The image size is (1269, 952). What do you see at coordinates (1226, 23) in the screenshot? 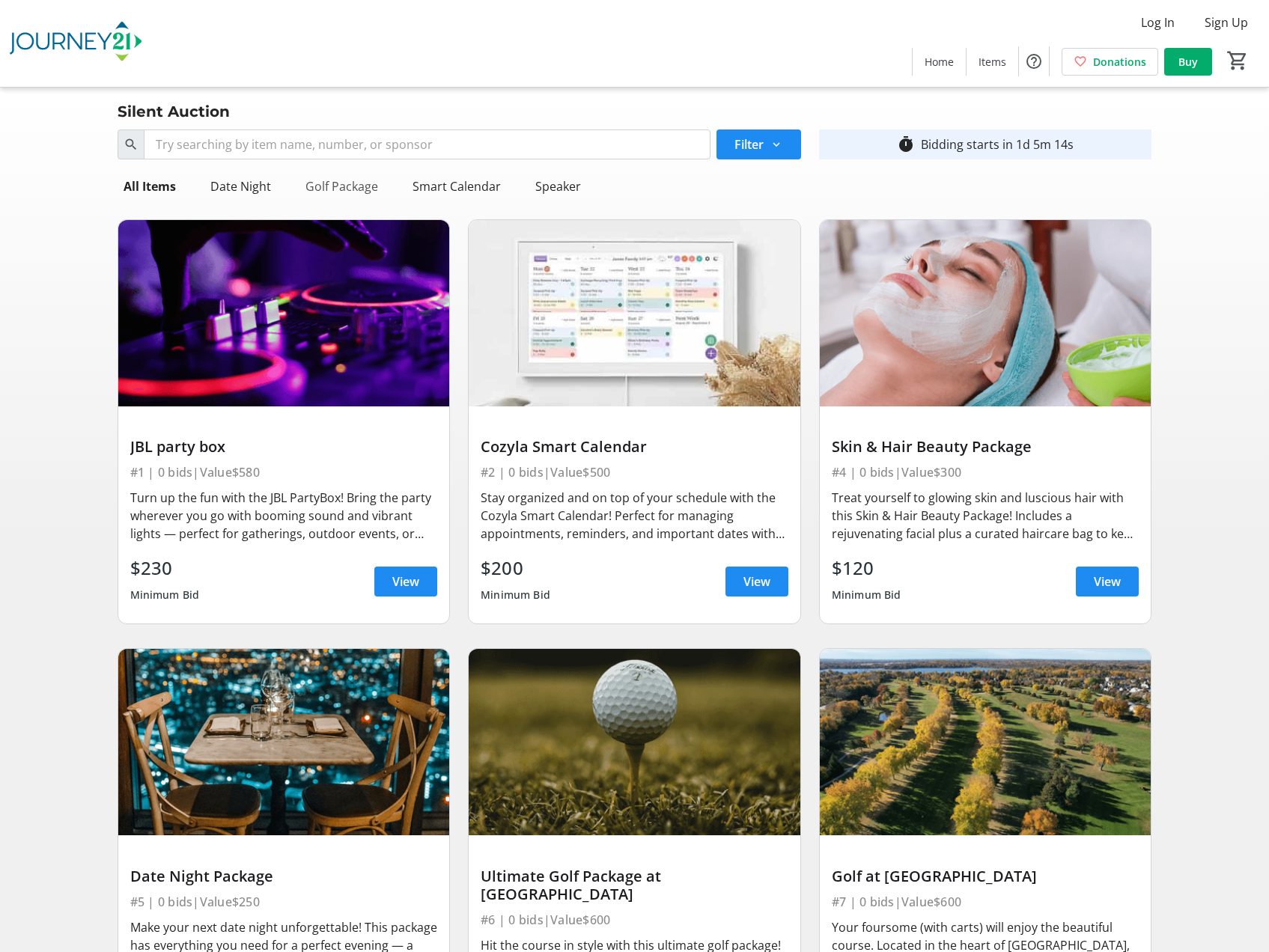
I see `button: Sign Up` at bounding box center [1226, 23].